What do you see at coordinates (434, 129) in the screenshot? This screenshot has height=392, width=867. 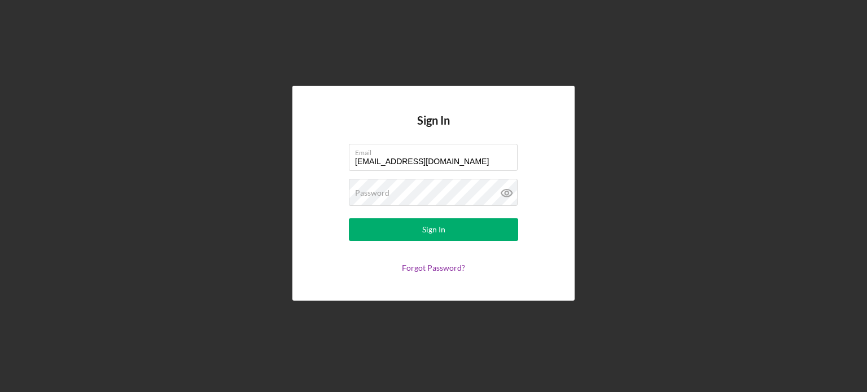 I see `h4: Sign In` at bounding box center [434, 129].